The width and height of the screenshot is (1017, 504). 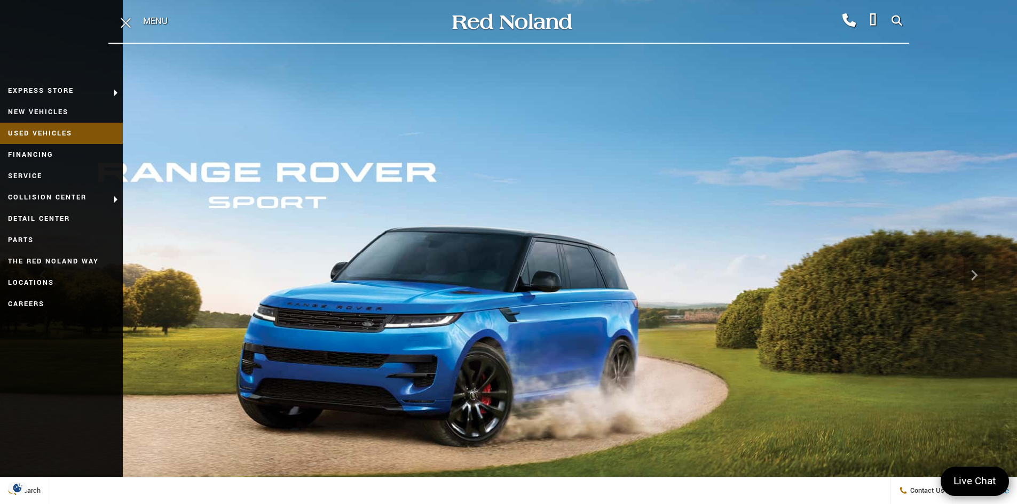 What do you see at coordinates (975, 482) in the screenshot?
I see `a: Live Chat` at bounding box center [975, 482].